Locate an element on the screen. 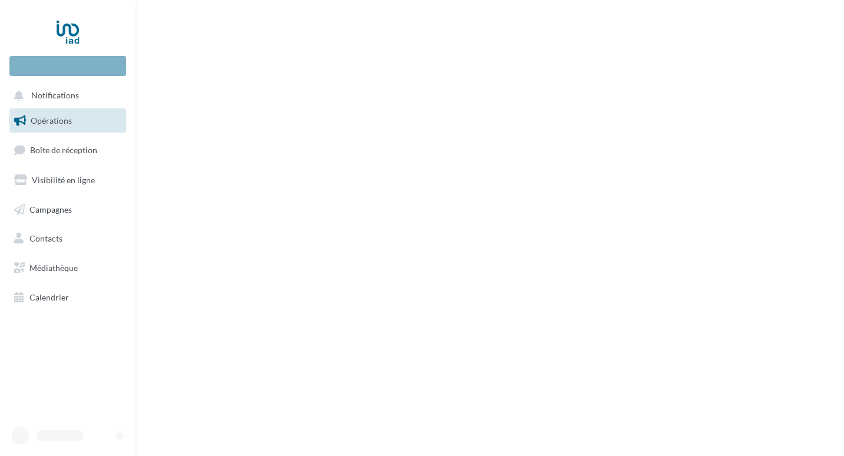 The height and width of the screenshot is (456, 844). a: Médiathèque is located at coordinates (68, 268).